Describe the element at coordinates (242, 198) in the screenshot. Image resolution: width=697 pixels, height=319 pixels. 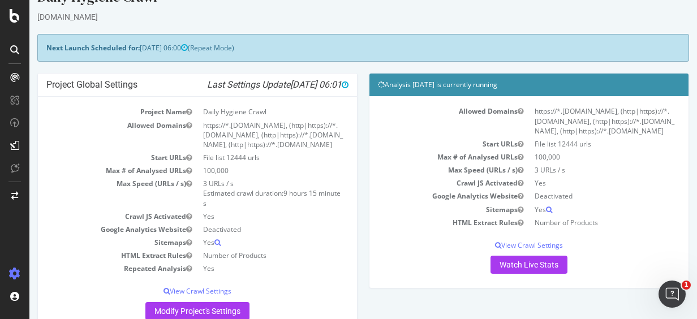
I see `span: 9 hours 15 minutes` at that location.